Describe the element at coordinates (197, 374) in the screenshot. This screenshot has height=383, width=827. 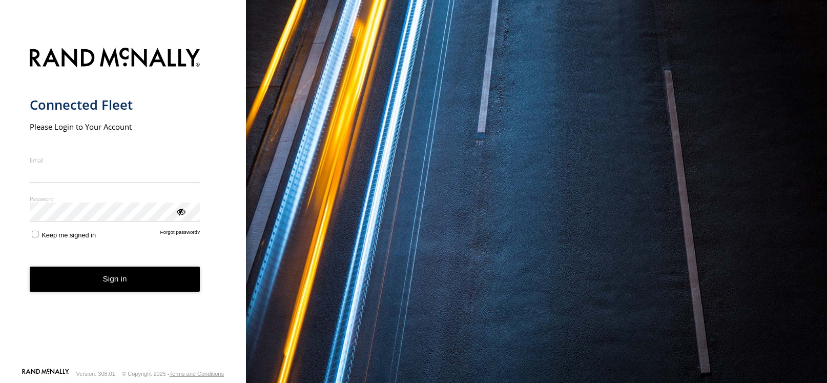
I see `a: Terms and Conditions` at that location.